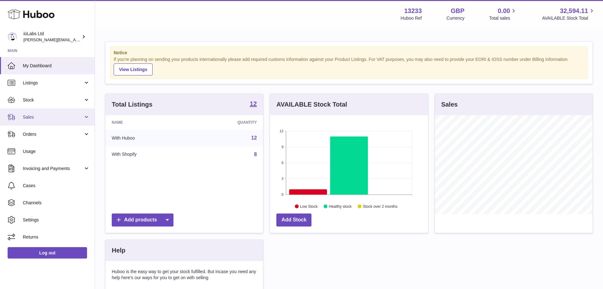 This screenshot has width=603, height=289. Describe the element at coordinates (118, 250) in the screenshot. I see `h3: Help` at that location.